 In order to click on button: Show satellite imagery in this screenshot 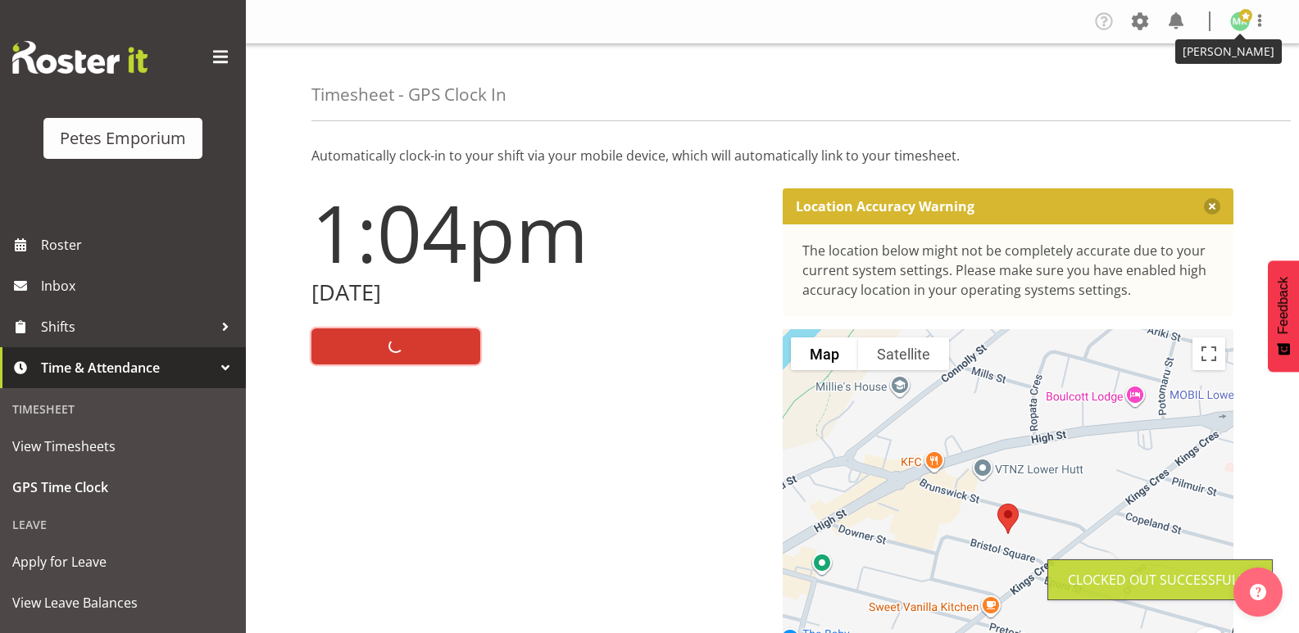, I will do `click(903, 354)`.